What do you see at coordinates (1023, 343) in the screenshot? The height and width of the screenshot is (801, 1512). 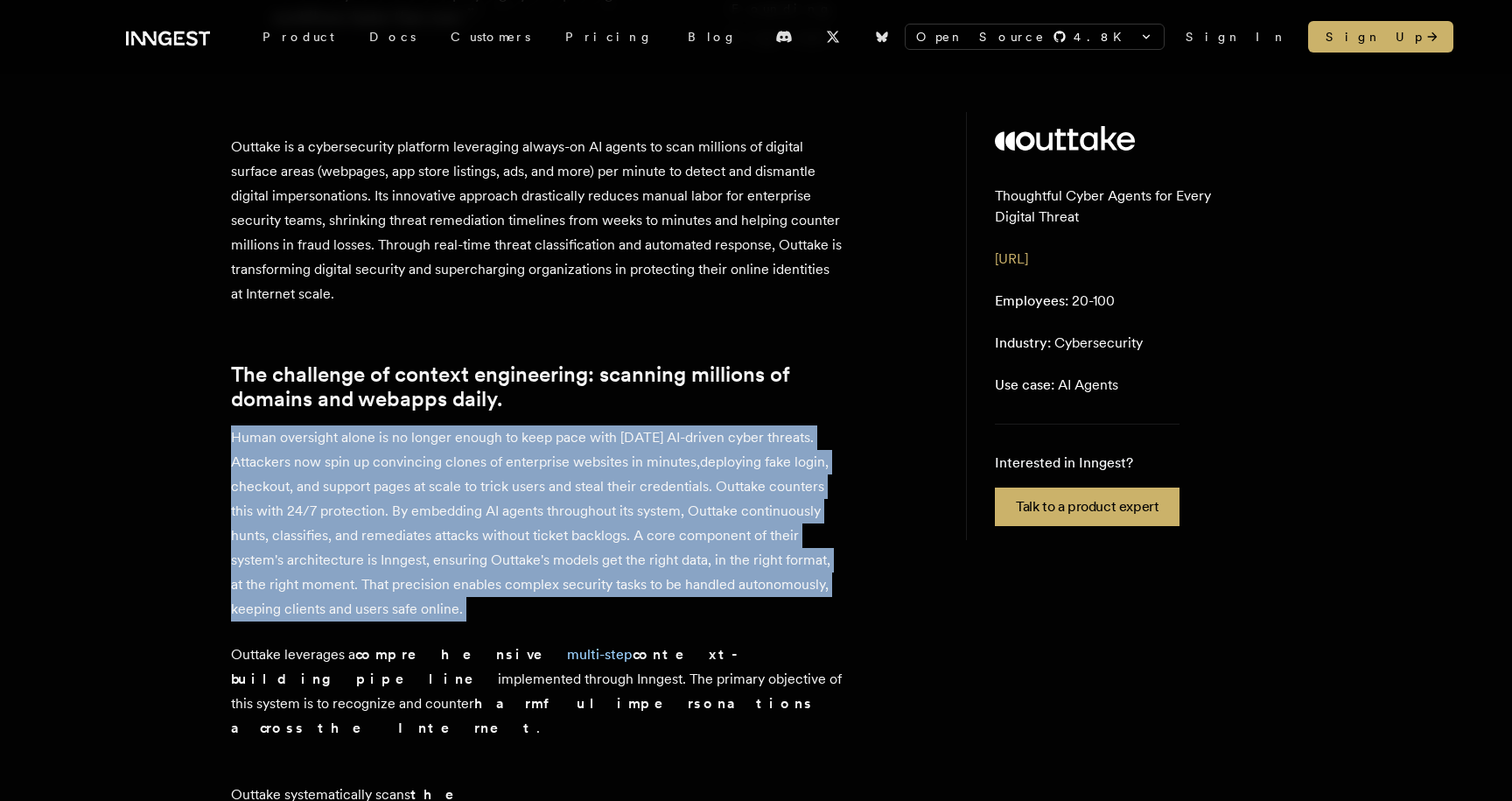 I see `span: Industry:` at bounding box center [1023, 343].